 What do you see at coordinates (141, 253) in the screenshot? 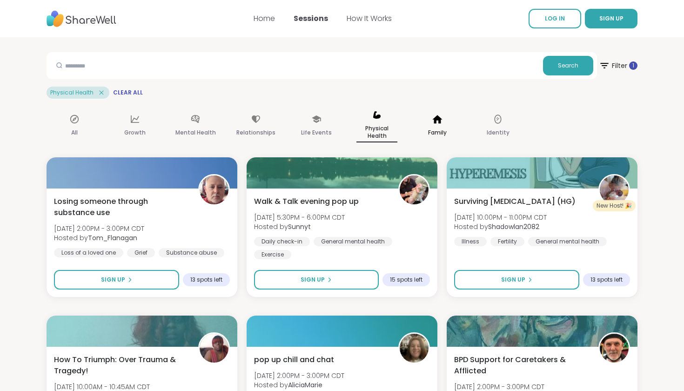
I see `div: Grief` at bounding box center [141, 253].